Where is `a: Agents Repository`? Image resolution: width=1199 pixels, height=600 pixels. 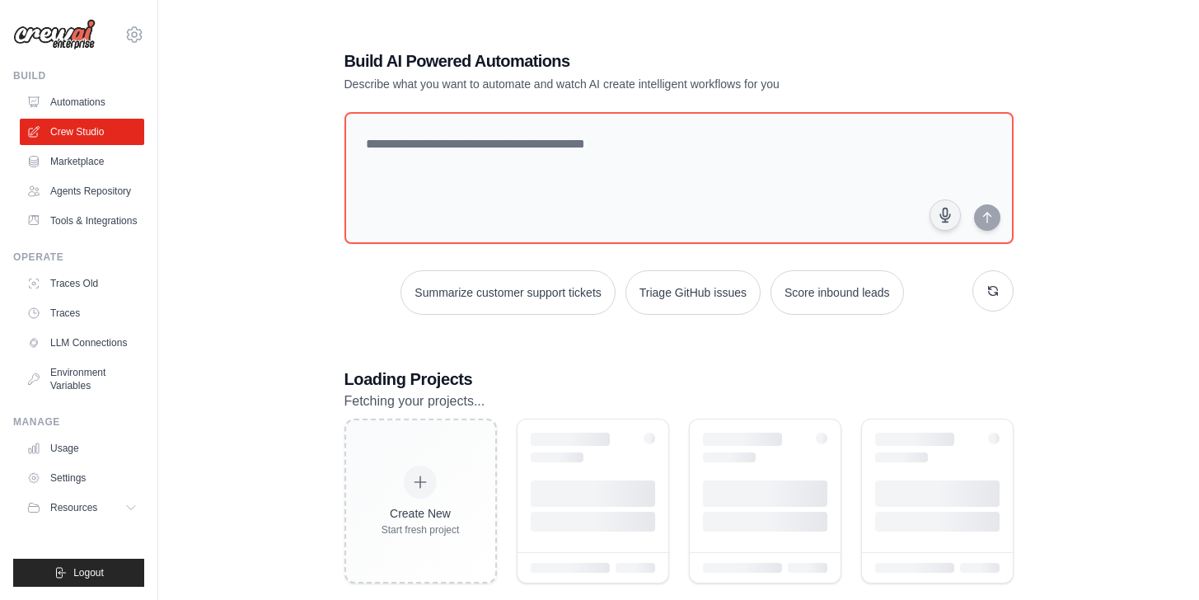 a: Agents Repository is located at coordinates (82, 191).